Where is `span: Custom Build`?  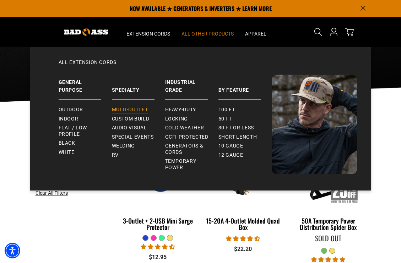
span: Custom Build is located at coordinates (131, 119).